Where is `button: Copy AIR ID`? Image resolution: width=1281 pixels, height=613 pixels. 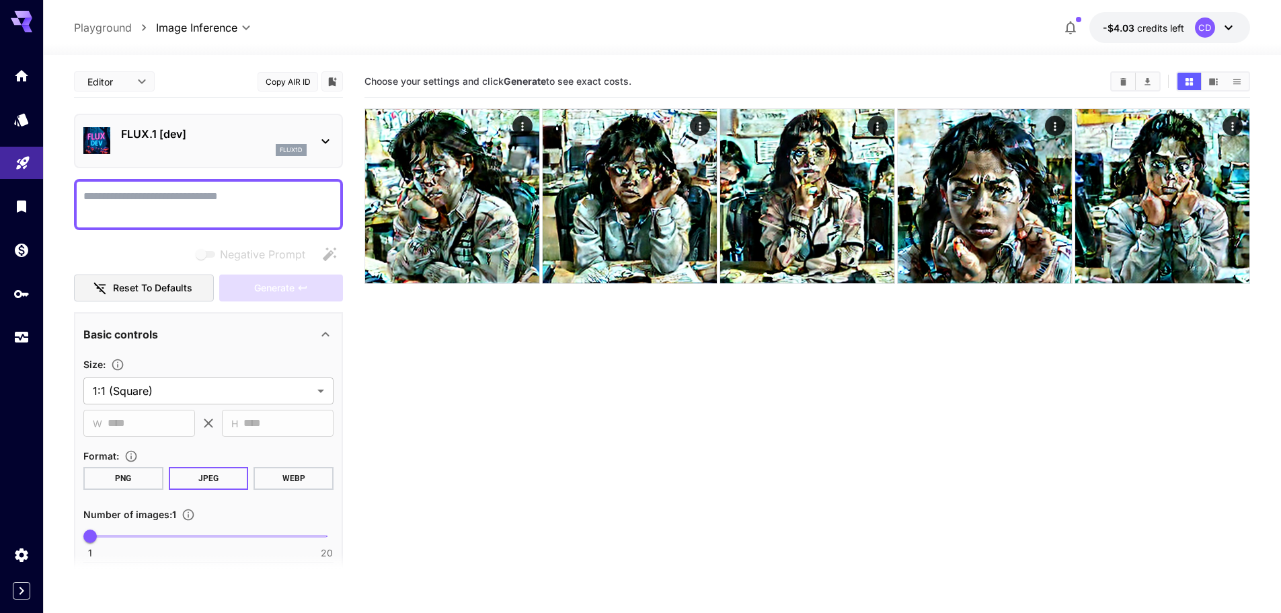
button: Copy AIR ID is located at coordinates (288, 81).